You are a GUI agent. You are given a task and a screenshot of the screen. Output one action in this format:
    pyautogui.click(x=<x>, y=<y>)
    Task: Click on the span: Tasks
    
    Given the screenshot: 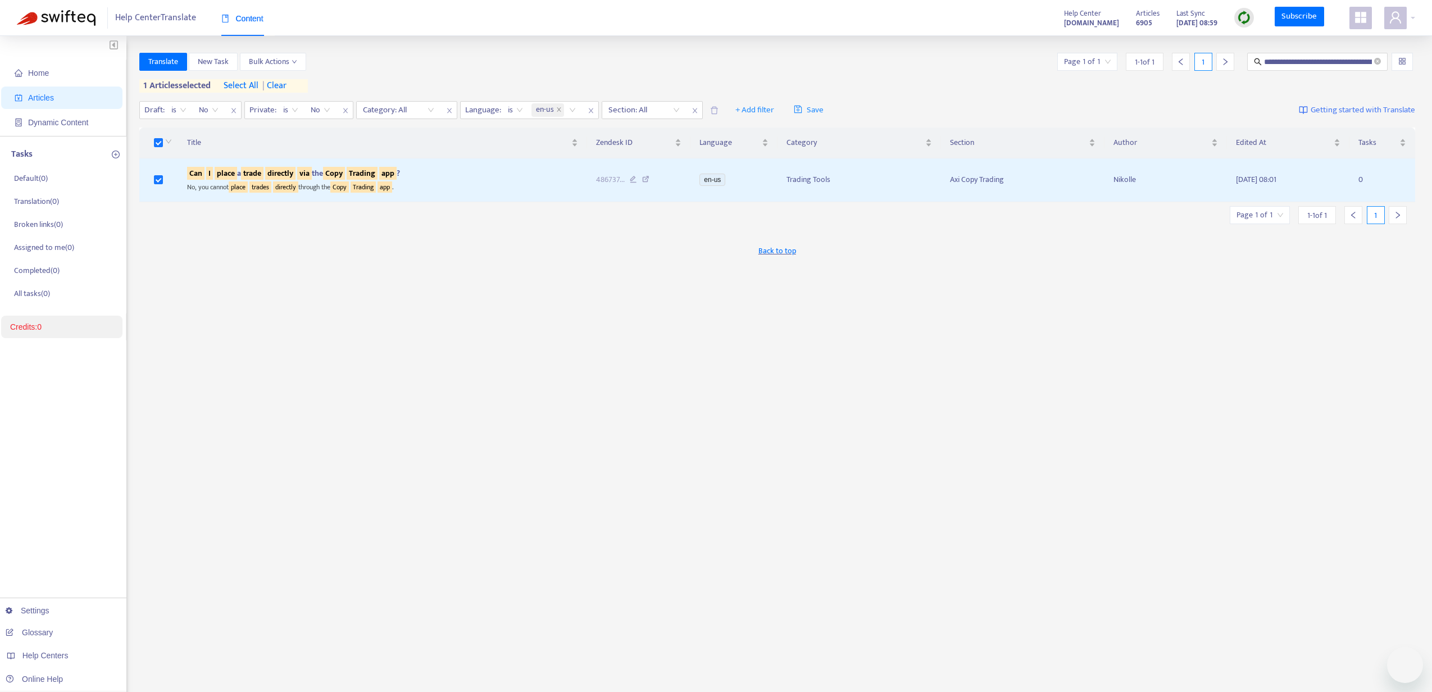 What is the action you would take?
    pyautogui.click(x=1378, y=143)
    